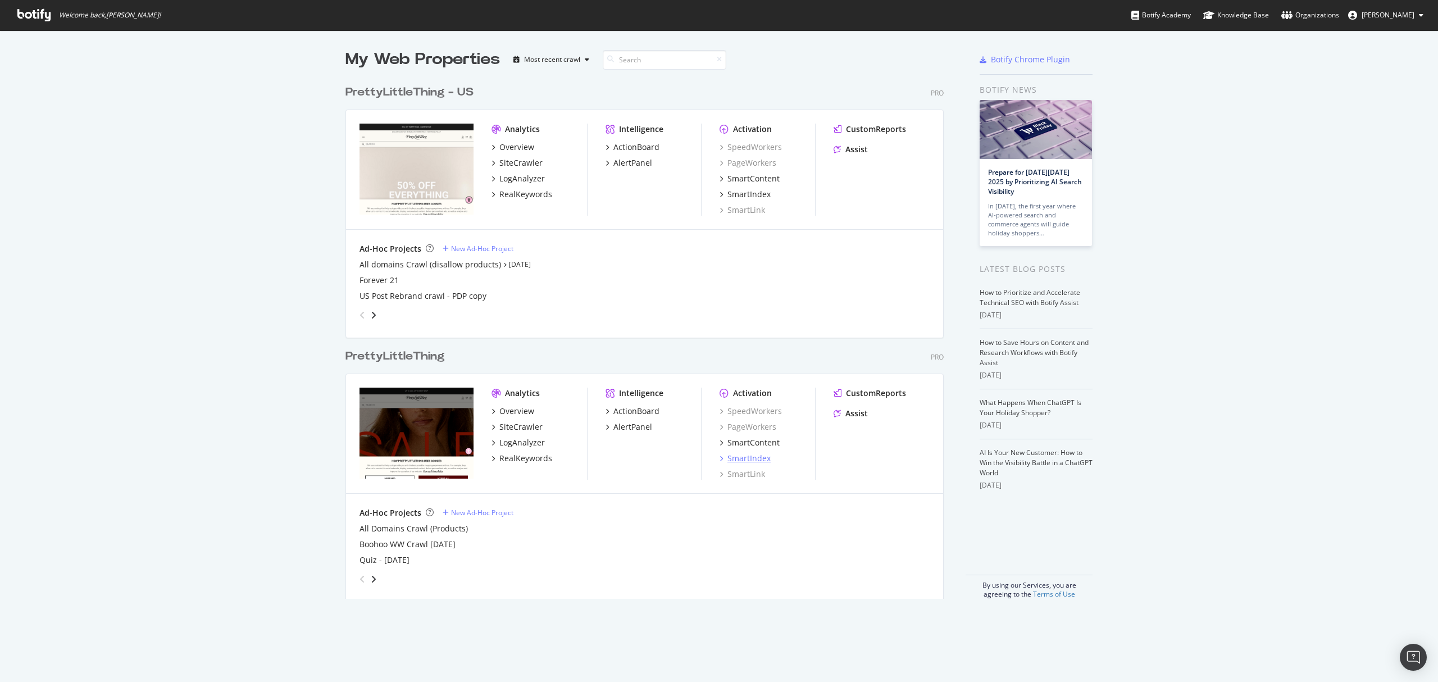  Describe the element at coordinates (379, 280) in the screenshot. I see `a: Forever 21` at that location.